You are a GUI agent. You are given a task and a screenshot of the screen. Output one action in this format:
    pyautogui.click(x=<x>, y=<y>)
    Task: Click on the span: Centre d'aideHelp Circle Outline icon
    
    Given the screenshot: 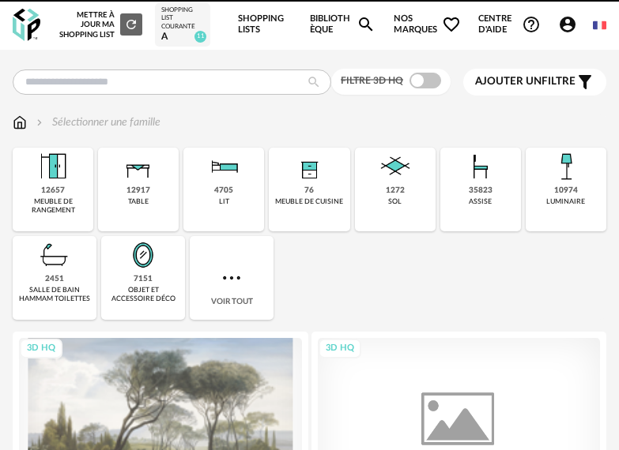 What is the action you would take?
    pyautogui.click(x=509, y=24)
    